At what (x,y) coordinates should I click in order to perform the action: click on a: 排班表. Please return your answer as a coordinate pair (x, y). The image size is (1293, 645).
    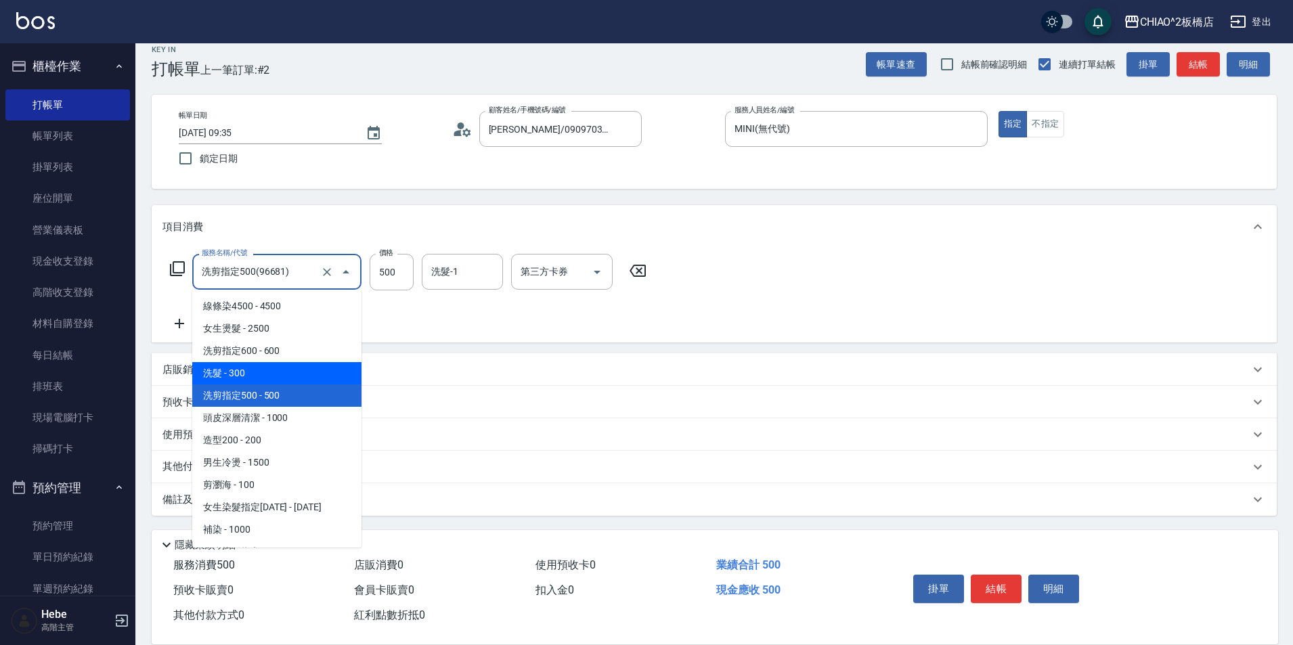
    Looking at the image, I should click on (68, 387).